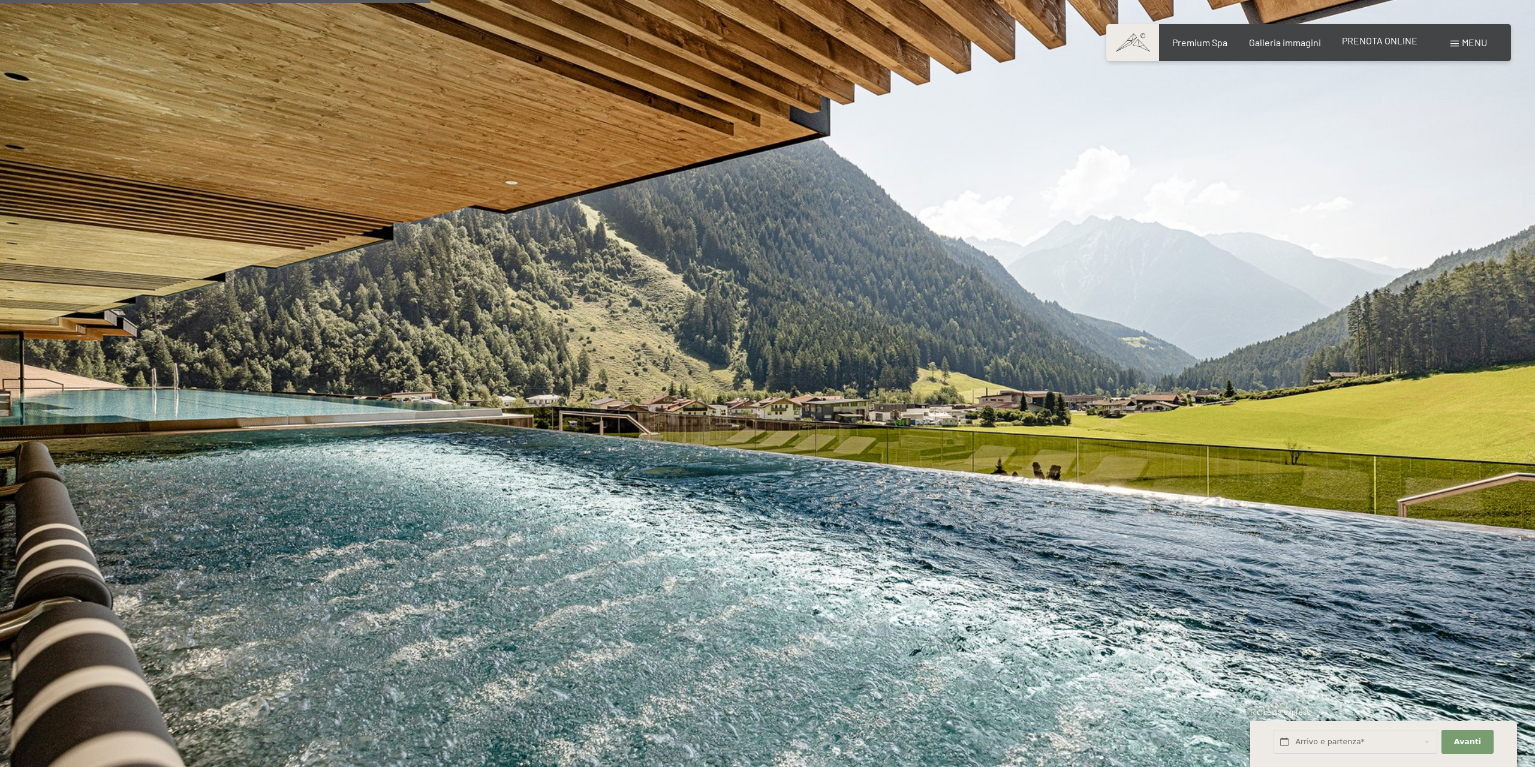 The width and height of the screenshot is (1535, 767). Describe the element at coordinates (1285, 42) in the screenshot. I see `a: Galleria immagini` at that location.